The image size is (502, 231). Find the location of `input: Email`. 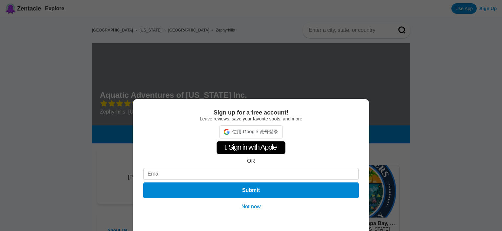

input: Email is located at coordinates (251, 174).